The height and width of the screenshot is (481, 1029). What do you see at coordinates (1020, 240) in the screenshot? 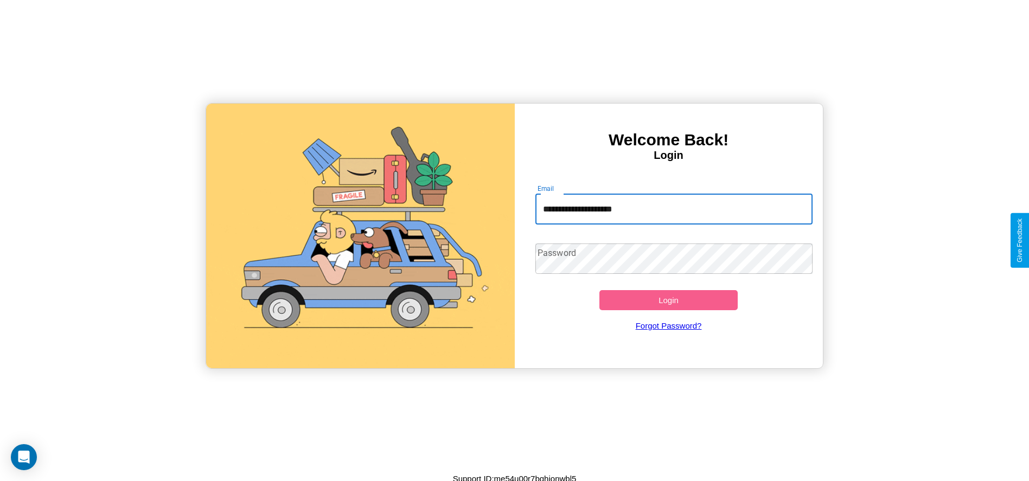
I see `div: Give Feedback` at bounding box center [1020, 240].